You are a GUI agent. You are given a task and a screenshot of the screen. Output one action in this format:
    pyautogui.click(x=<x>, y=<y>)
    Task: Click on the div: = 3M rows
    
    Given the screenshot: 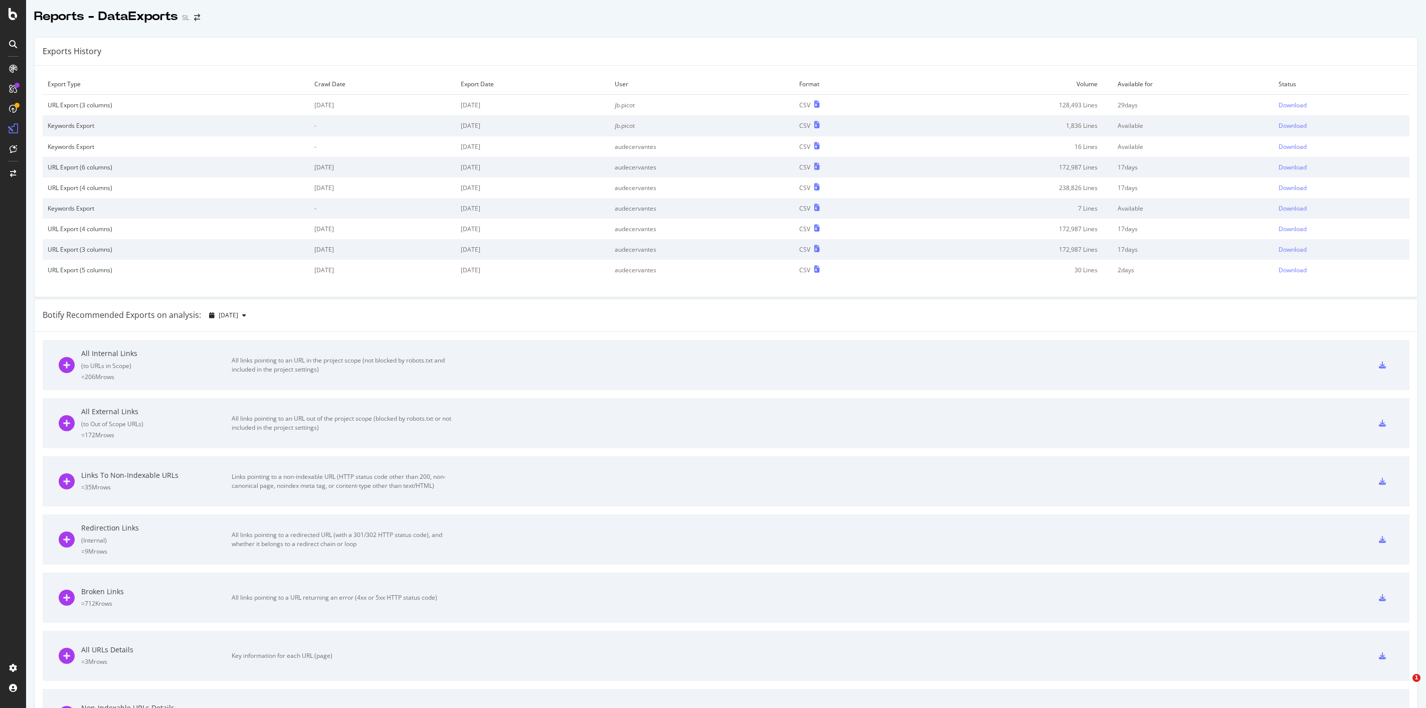 What is the action you would take?
    pyautogui.click(x=156, y=661)
    